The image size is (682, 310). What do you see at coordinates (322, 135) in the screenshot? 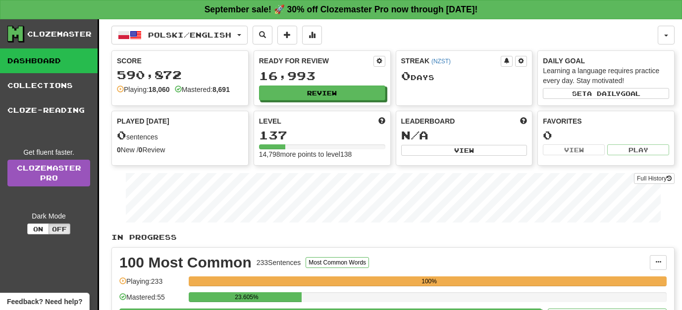
I see `div: 137` at bounding box center [322, 135].